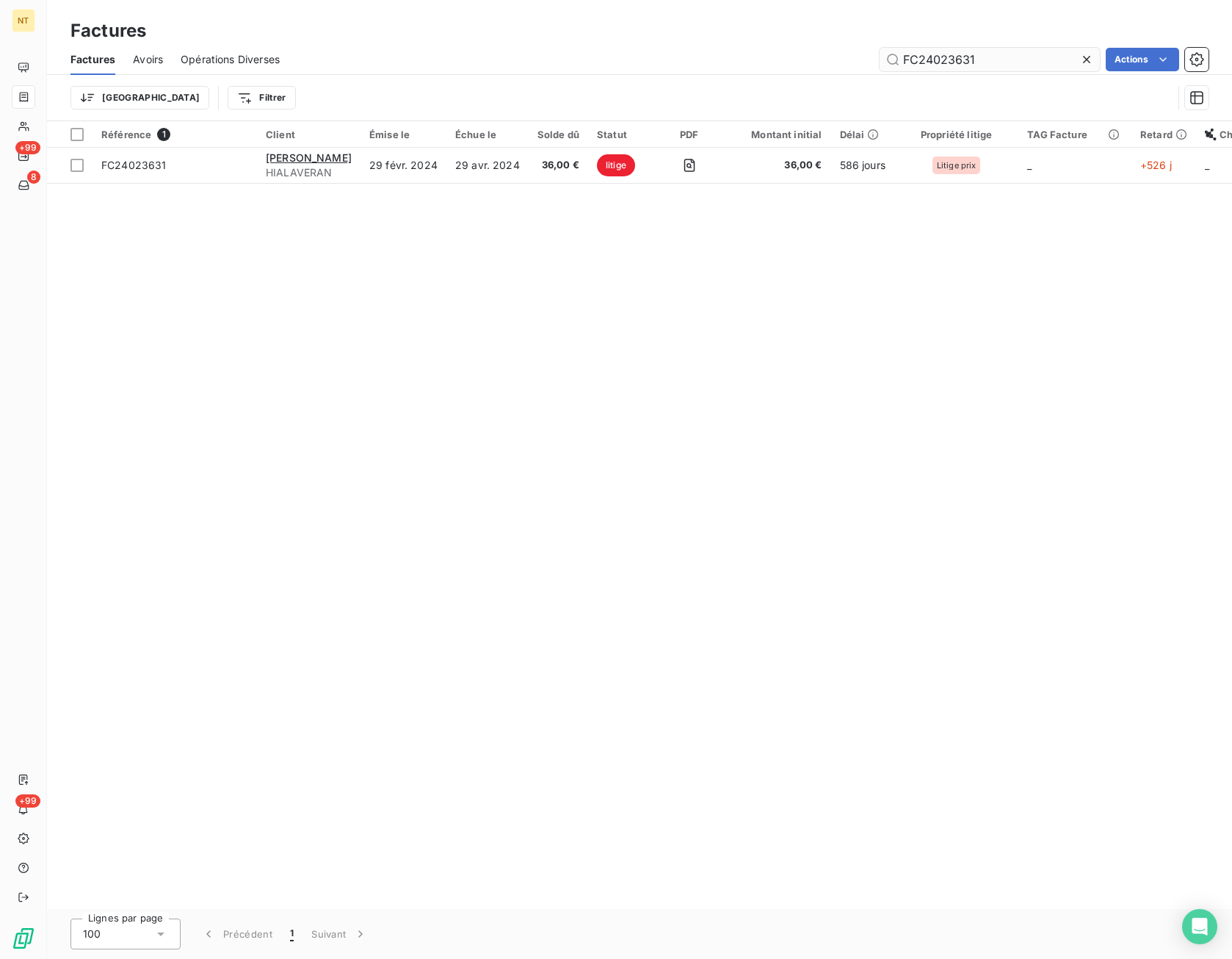 The image size is (1232, 959). I want to click on div: Délai, so click(863, 134).